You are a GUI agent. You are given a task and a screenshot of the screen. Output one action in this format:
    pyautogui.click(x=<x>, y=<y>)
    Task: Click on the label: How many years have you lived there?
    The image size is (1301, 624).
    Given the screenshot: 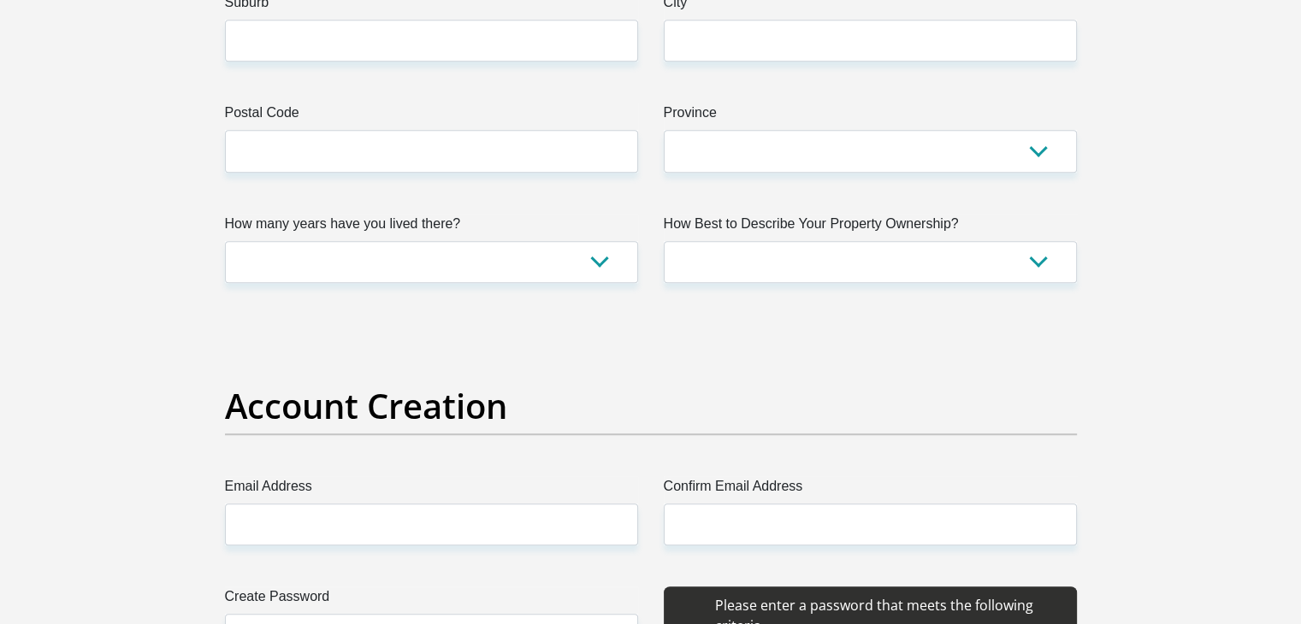 What is the action you would take?
    pyautogui.click(x=431, y=227)
    